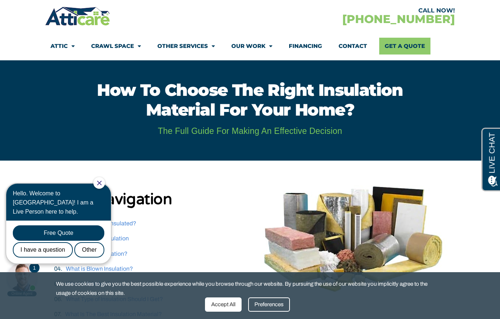  What do you see at coordinates (39, 74) in the screenshot?
I see `div: I have a question` at bounding box center [39, 74].